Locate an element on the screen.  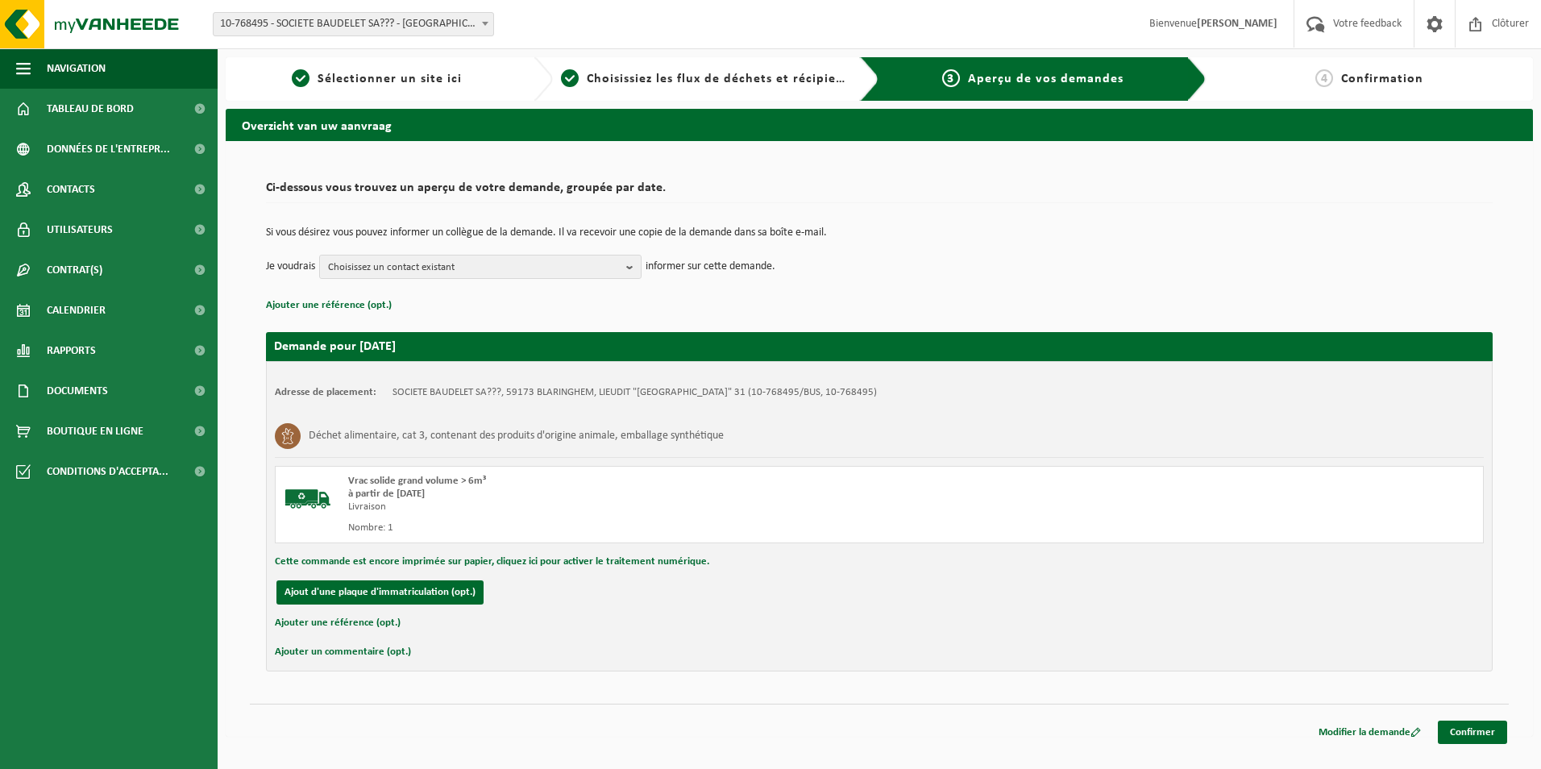
span: Tableau de bord is located at coordinates (90, 109).